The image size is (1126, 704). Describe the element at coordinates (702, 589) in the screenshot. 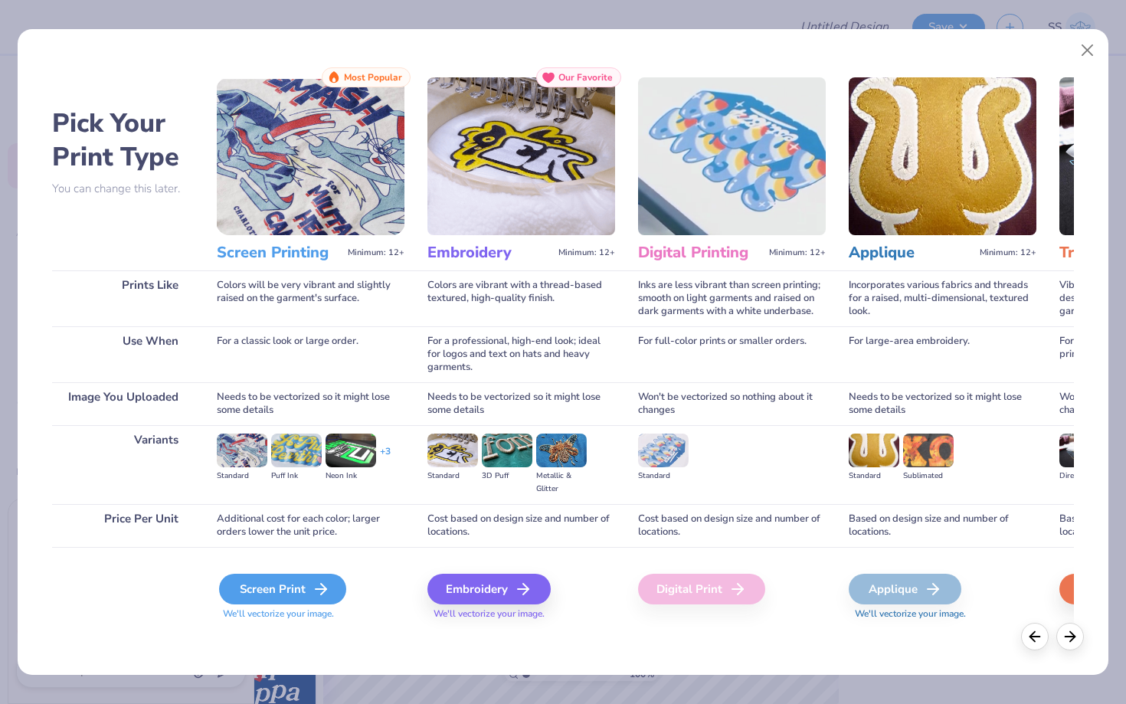

I see `div: Digital Print` at that location.